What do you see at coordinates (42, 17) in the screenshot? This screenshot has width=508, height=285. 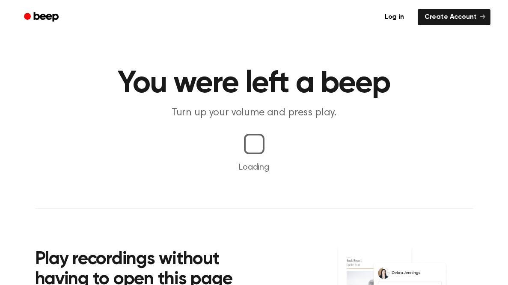 I see `a: Beep` at bounding box center [42, 17].